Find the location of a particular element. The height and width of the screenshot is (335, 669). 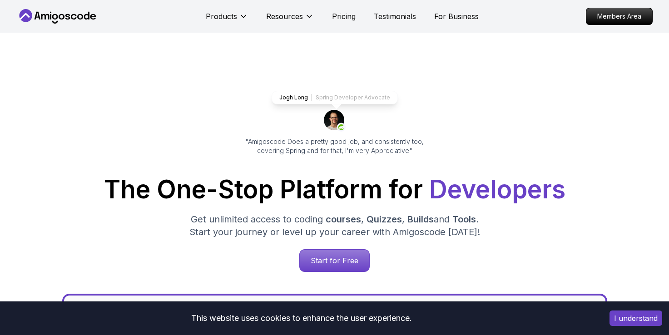

p: Testimonials is located at coordinates (395, 16).